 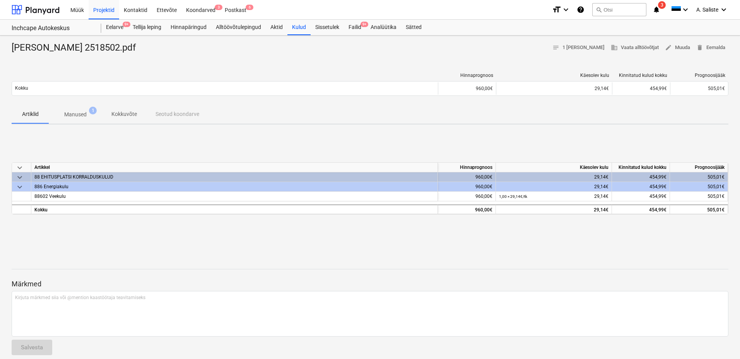 I want to click on a: Kulud, so click(x=299, y=27).